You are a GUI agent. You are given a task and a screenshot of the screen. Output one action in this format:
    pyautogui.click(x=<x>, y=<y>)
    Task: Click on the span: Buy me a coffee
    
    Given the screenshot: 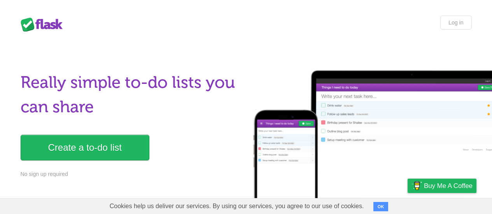 What is the action you would take?
    pyautogui.click(x=448, y=186)
    